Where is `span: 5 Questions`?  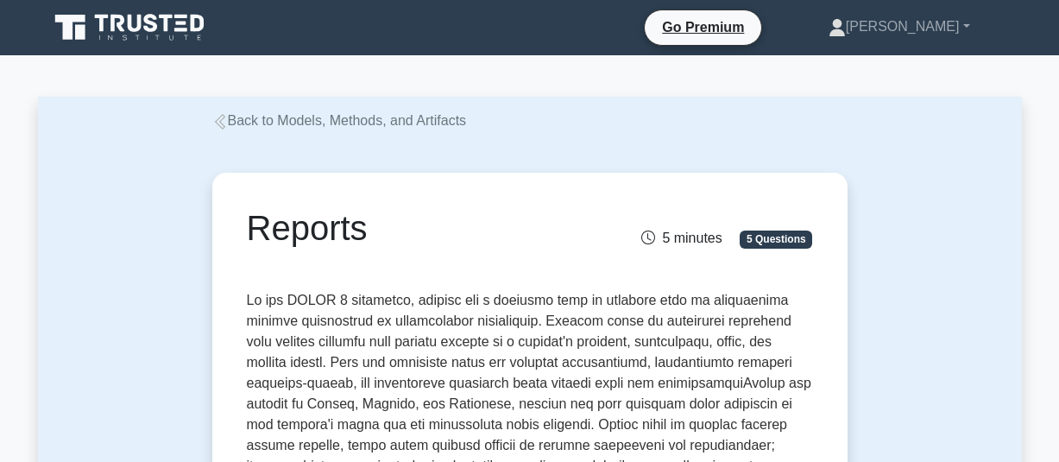 span: 5 Questions is located at coordinates (776, 239).